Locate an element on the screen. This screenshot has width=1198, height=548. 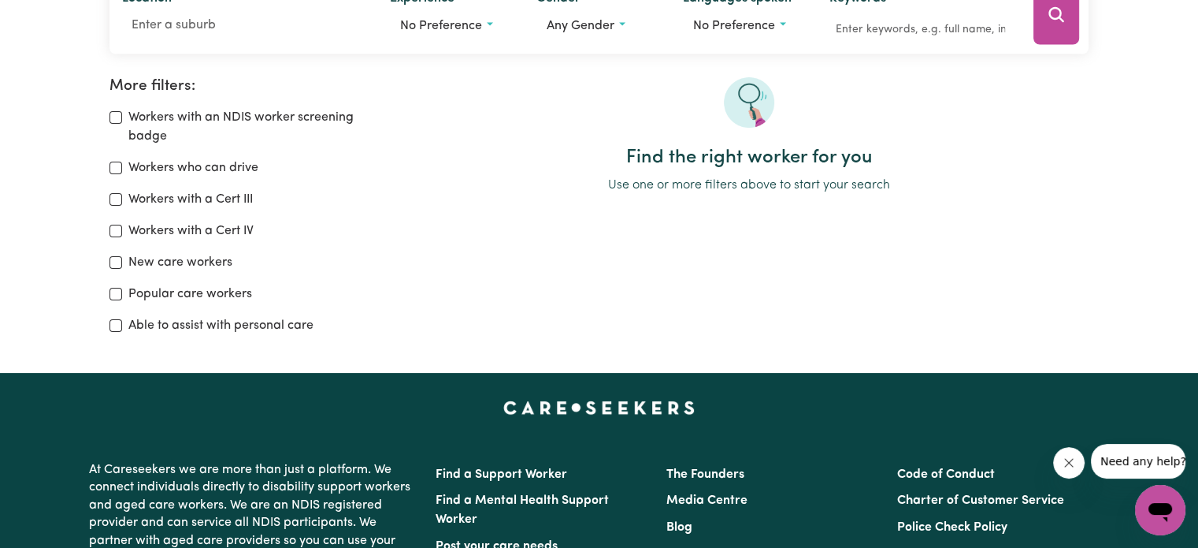
label: Able to assist with personal care is located at coordinates (221, 325).